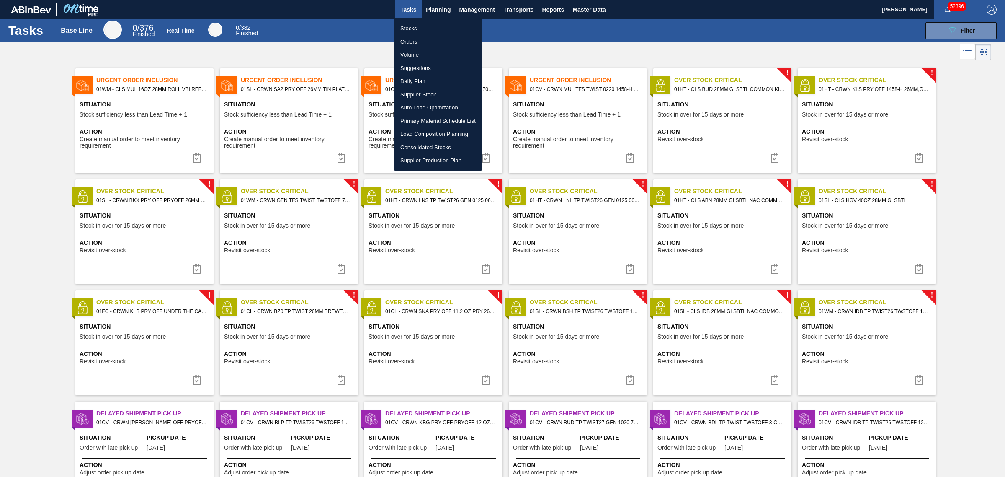 The image size is (1005, 477). I want to click on li: Consolidated Stocks, so click(438, 147).